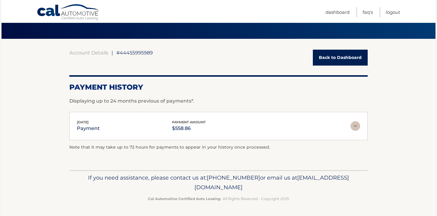 The image size is (437, 216). What do you see at coordinates (393, 12) in the screenshot?
I see `a: Logout` at bounding box center [393, 12].